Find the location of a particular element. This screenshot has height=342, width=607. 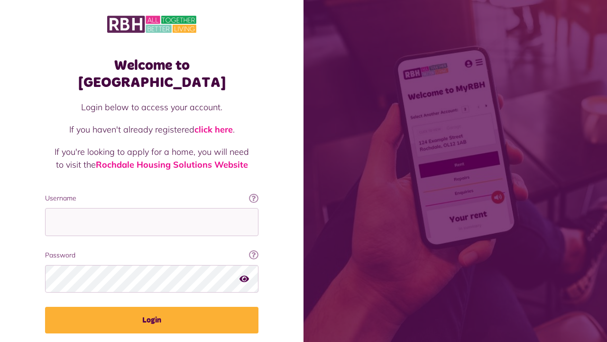

p: If you haven't already registered . is located at coordinates (152, 129).